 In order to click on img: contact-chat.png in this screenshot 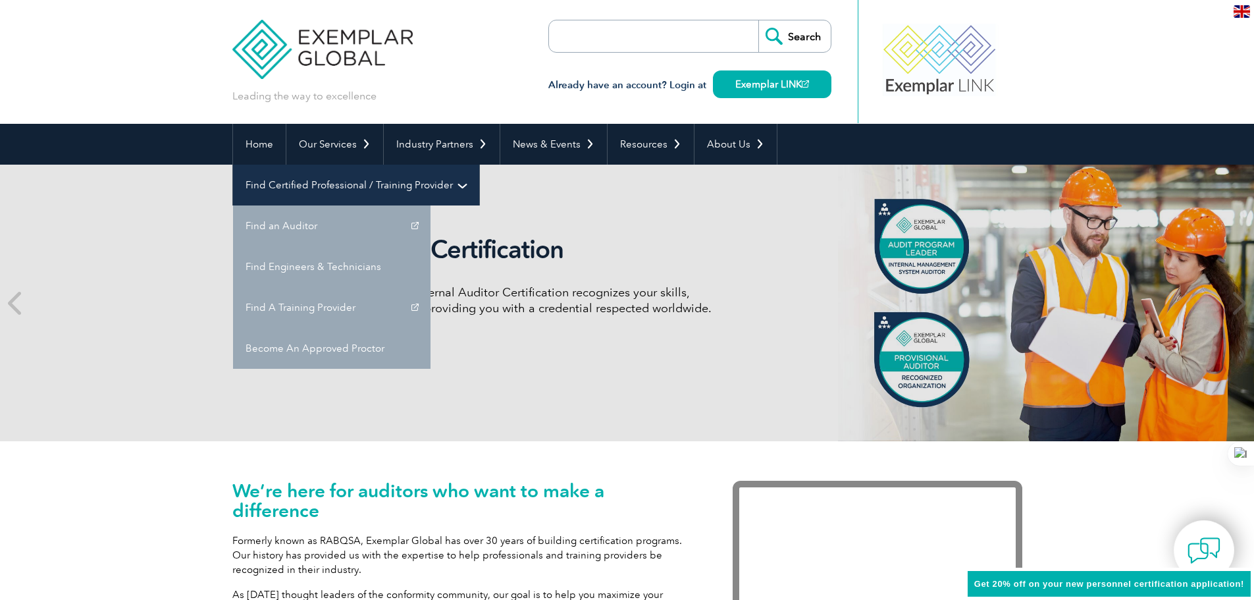, I will do `click(1204, 550)`.